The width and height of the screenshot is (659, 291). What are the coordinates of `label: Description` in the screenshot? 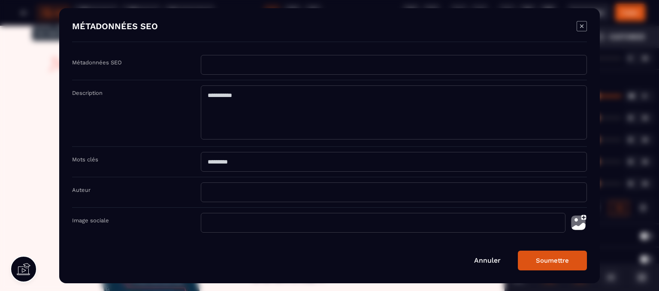 It's located at (87, 93).